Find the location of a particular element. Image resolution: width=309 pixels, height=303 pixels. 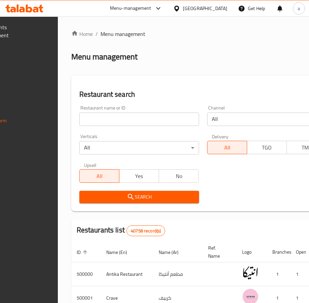

div: All is located at coordinates (139, 148).